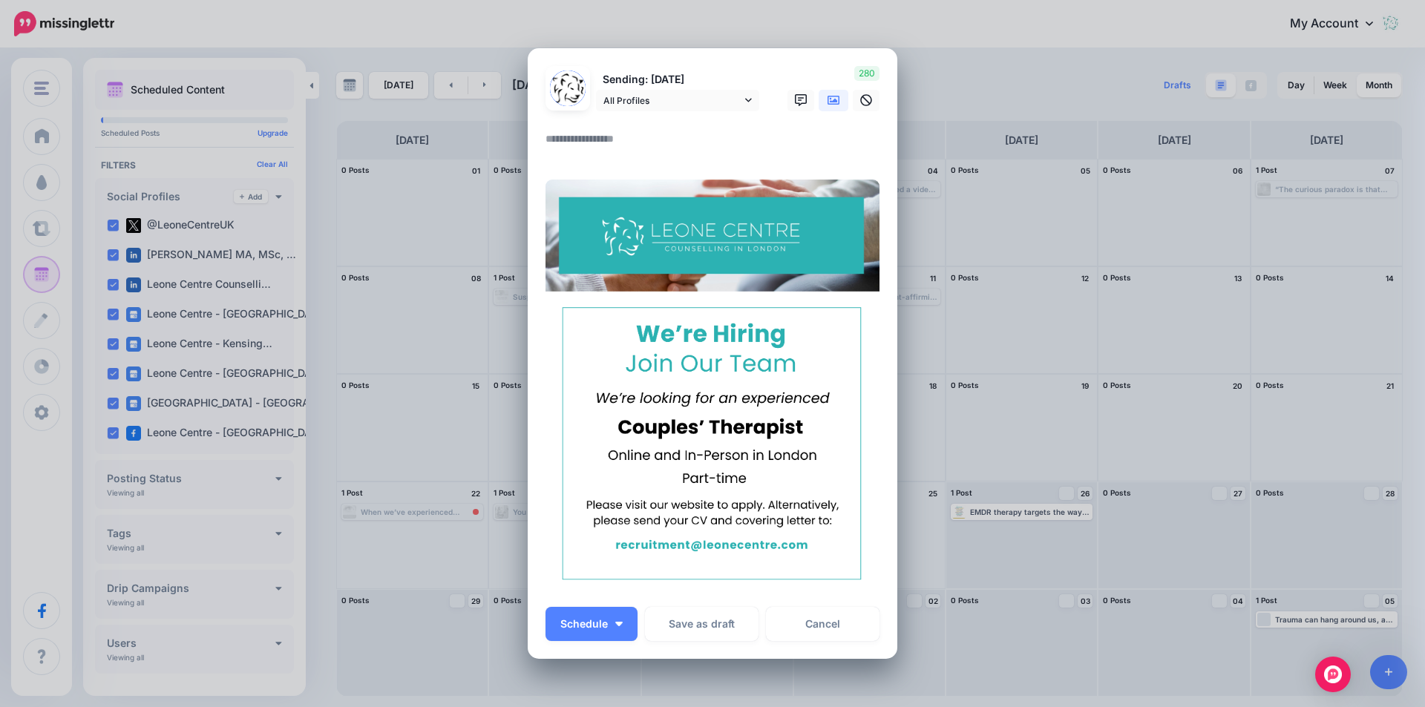 The width and height of the screenshot is (1425, 707). Describe the element at coordinates (591, 624) in the screenshot. I see `button: Schedule` at that location.